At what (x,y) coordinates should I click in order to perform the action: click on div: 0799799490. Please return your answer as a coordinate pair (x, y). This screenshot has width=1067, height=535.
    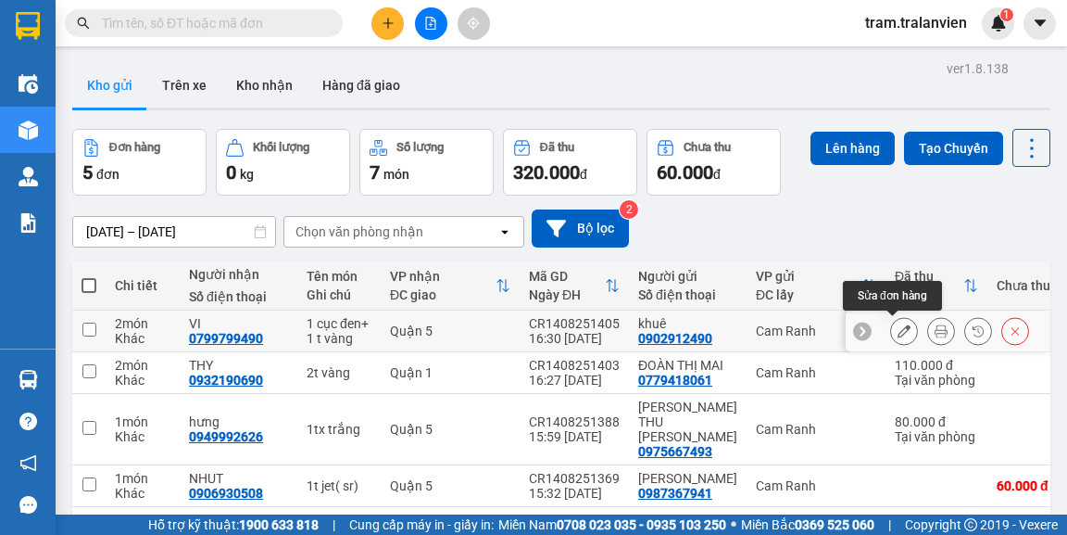
    Looking at the image, I should click on (226, 338).